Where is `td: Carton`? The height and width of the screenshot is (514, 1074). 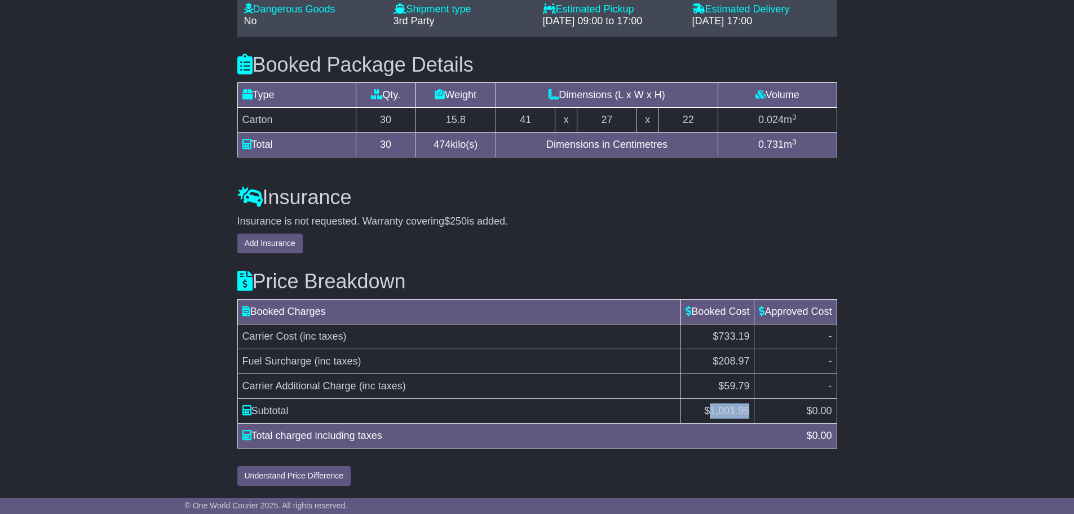
td: Carton is located at coordinates (297, 120).